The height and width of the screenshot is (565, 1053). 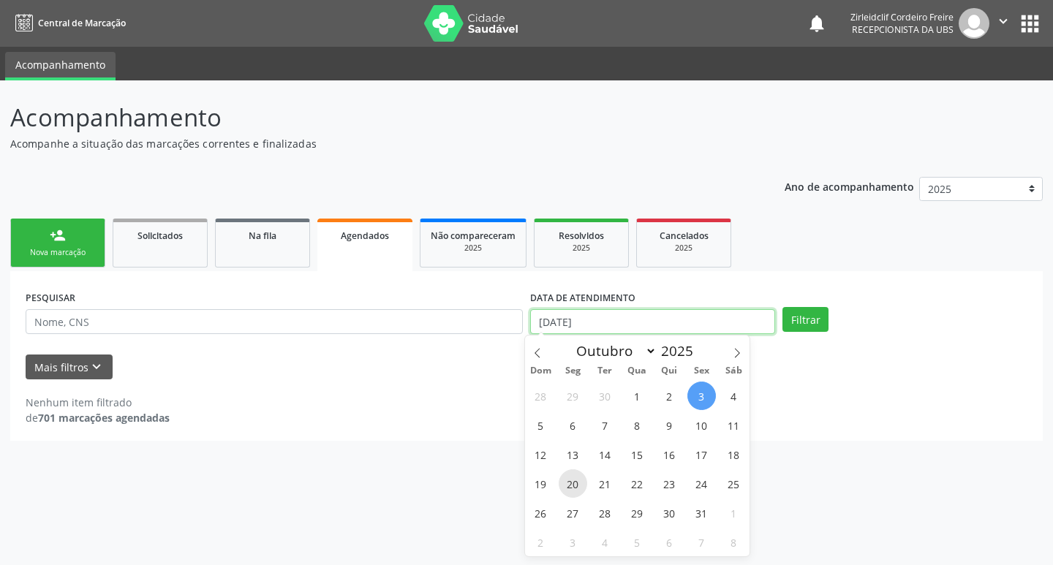 I want to click on span: Setembro 29, 2025, so click(x=573, y=396).